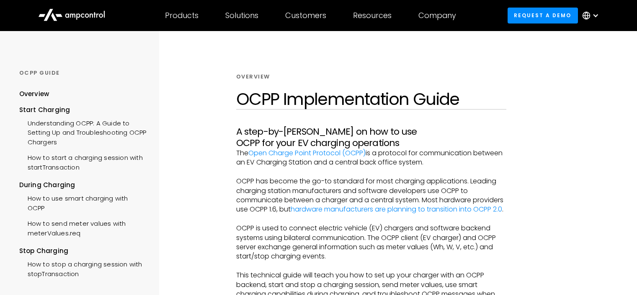 The image size is (637, 295). I want to click on div: OCPP GUIDE, so click(83, 73).